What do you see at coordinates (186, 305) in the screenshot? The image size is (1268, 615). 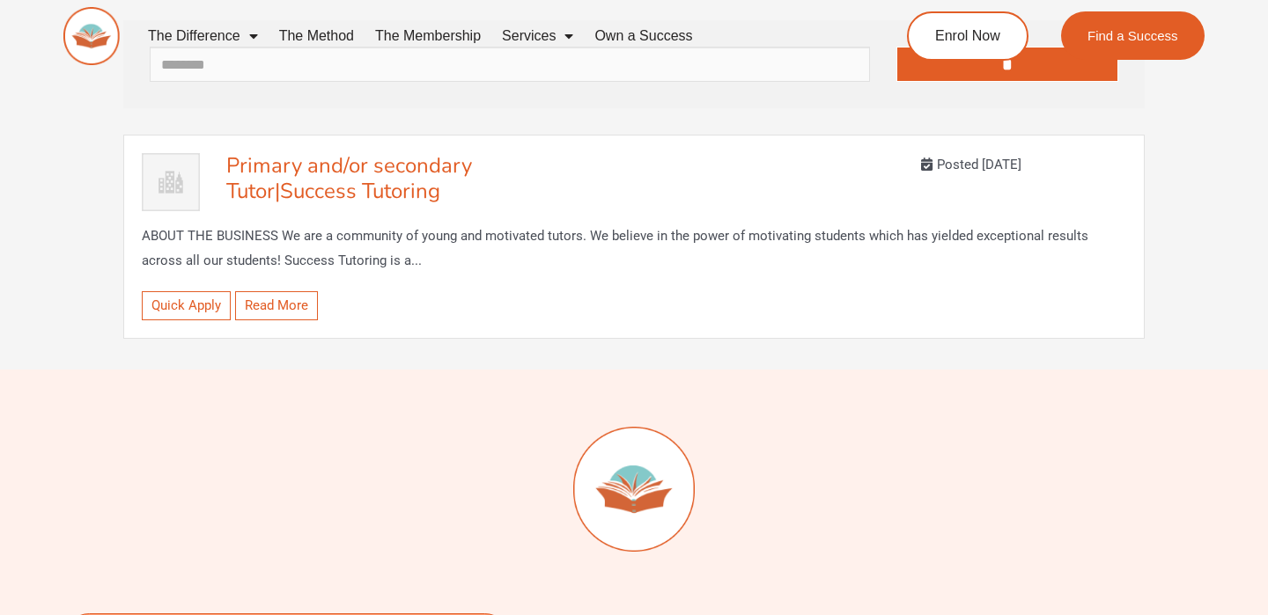 I see `a: Quick Apply` at bounding box center [186, 305].